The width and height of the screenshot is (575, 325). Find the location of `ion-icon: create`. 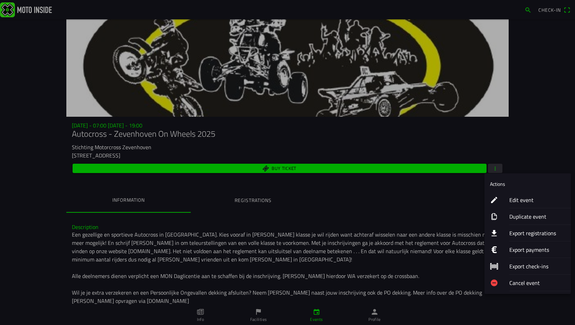

ion-icon: create is located at coordinates (494, 200).